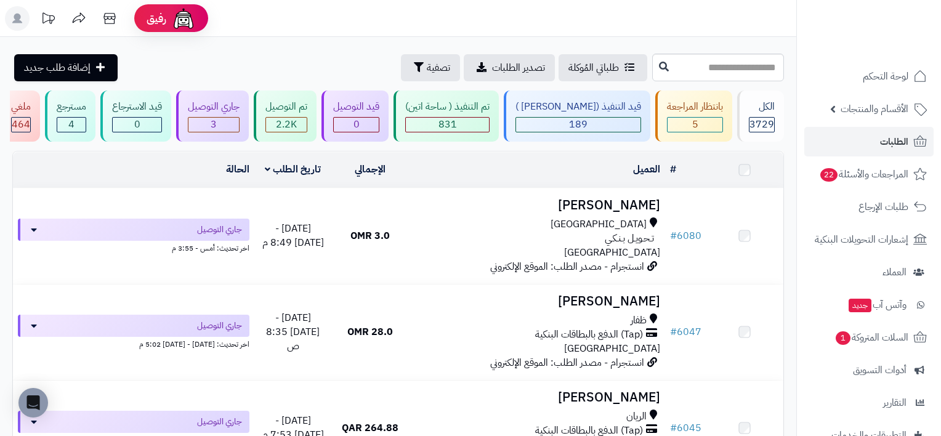  I want to click on div: تم التوصيل, so click(286, 107).